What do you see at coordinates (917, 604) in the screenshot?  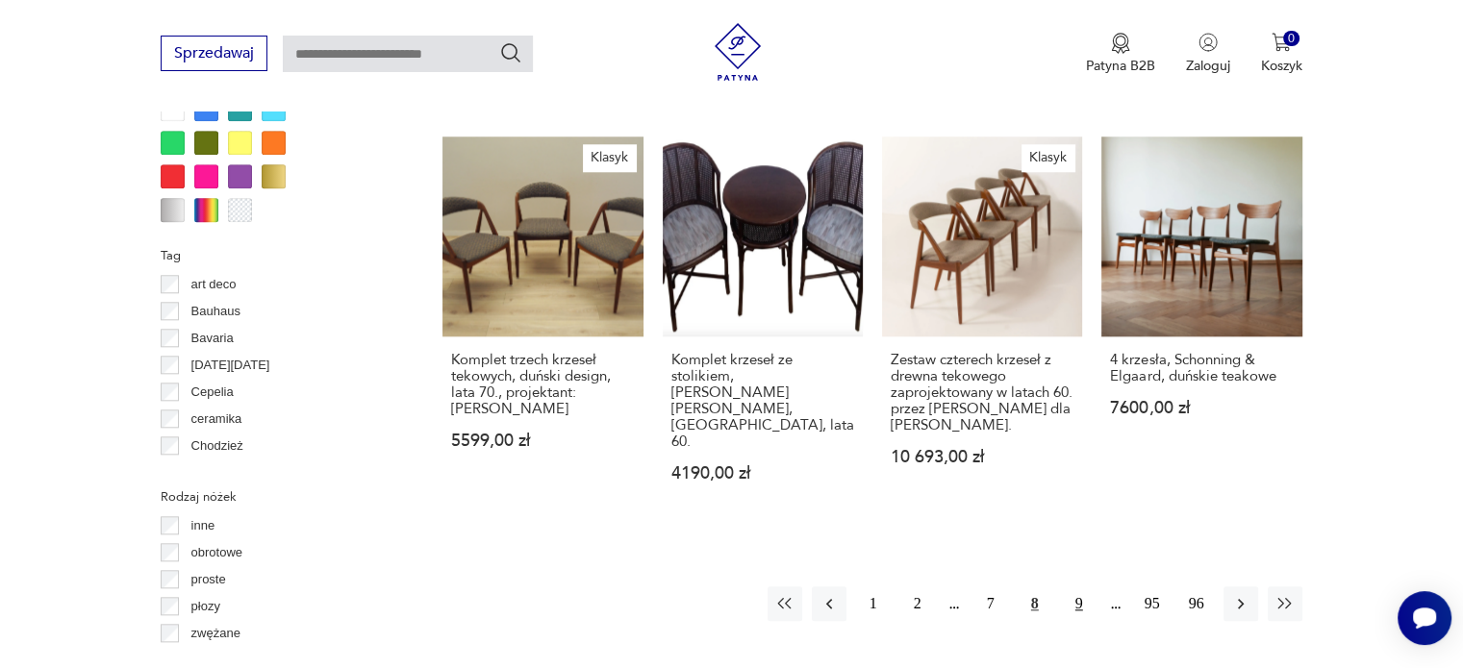 I see `button: 2` at bounding box center [917, 604].